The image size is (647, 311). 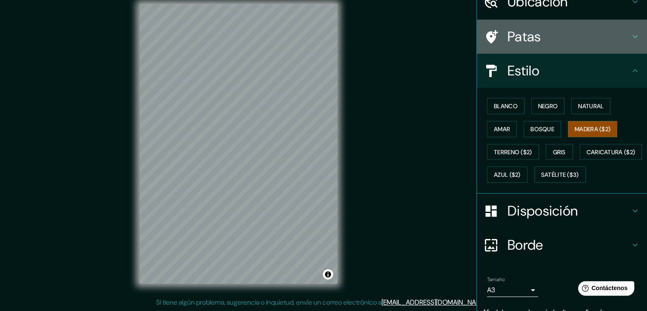 What do you see at coordinates (491, 289) in the screenshot?
I see `font: A3` at bounding box center [491, 289].